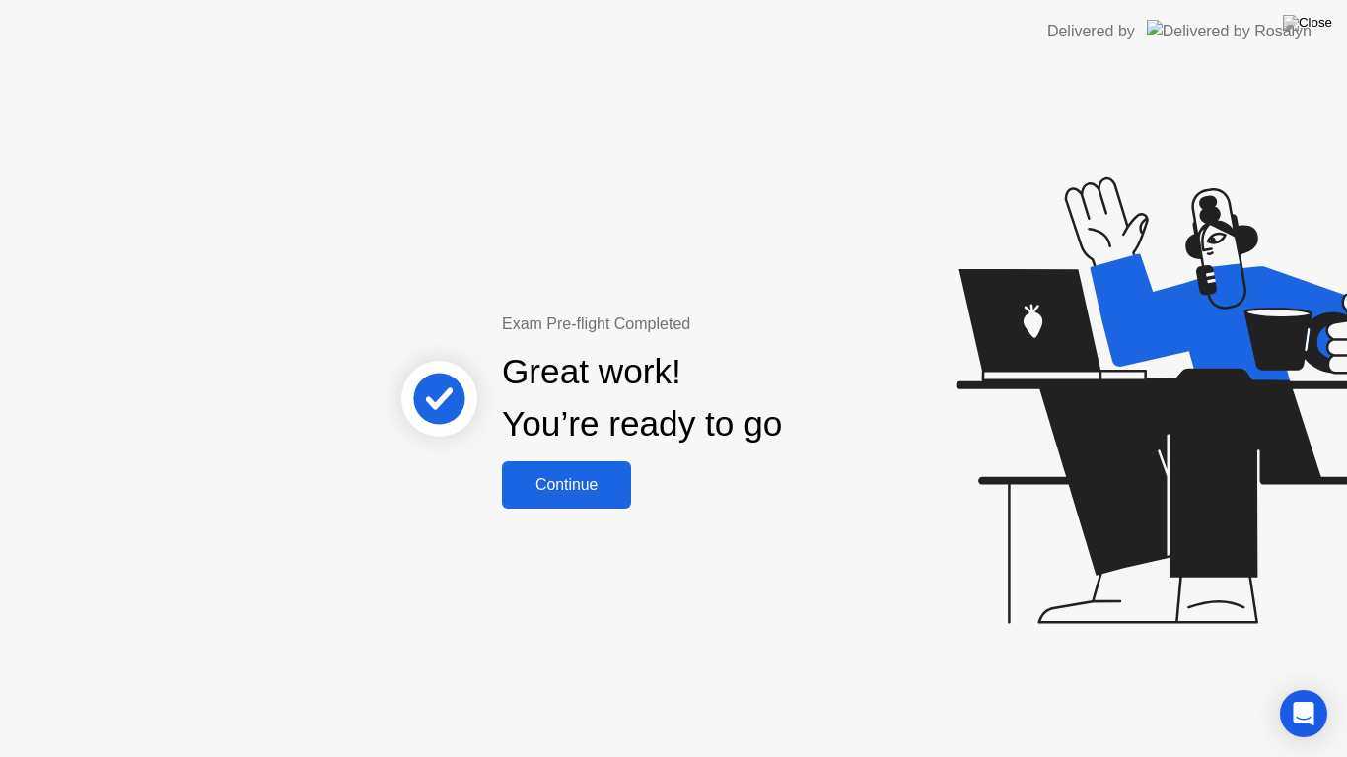 This screenshot has height=757, width=1347. I want to click on div: Exam Pre-flight Completed, so click(705, 324).